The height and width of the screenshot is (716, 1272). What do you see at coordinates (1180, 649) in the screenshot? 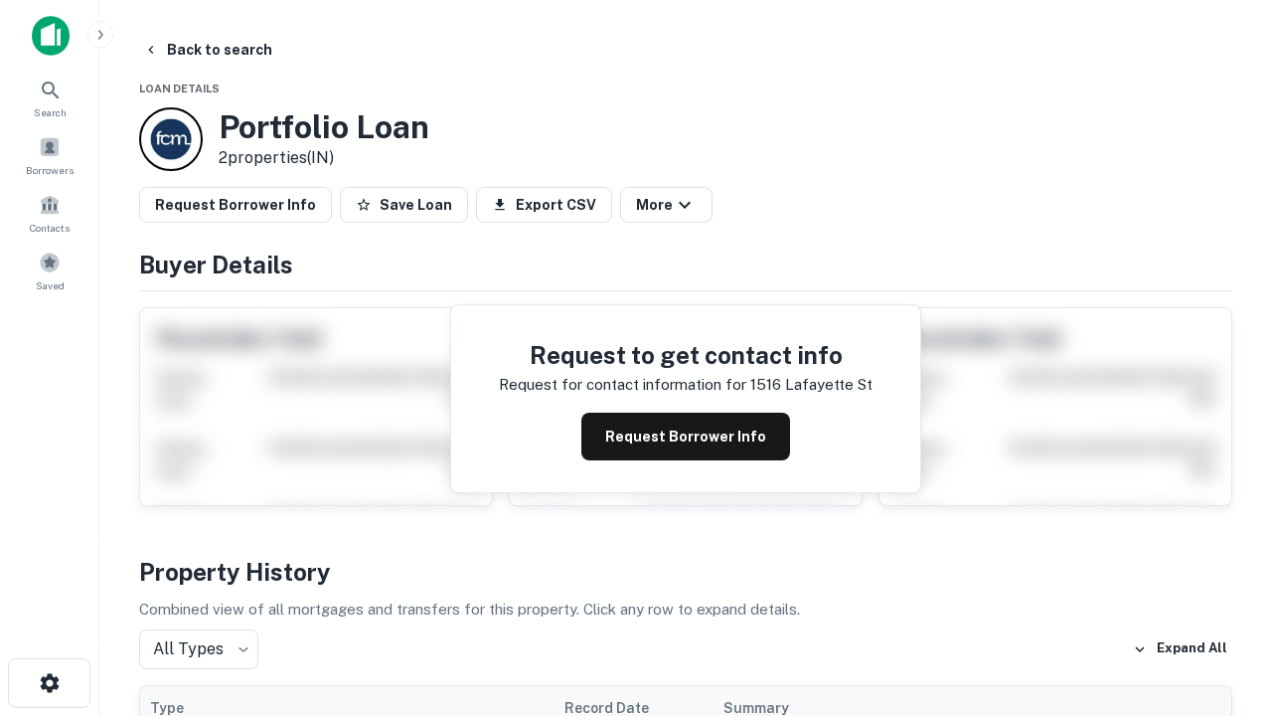
I see `button: Expand All` at bounding box center [1180, 649].